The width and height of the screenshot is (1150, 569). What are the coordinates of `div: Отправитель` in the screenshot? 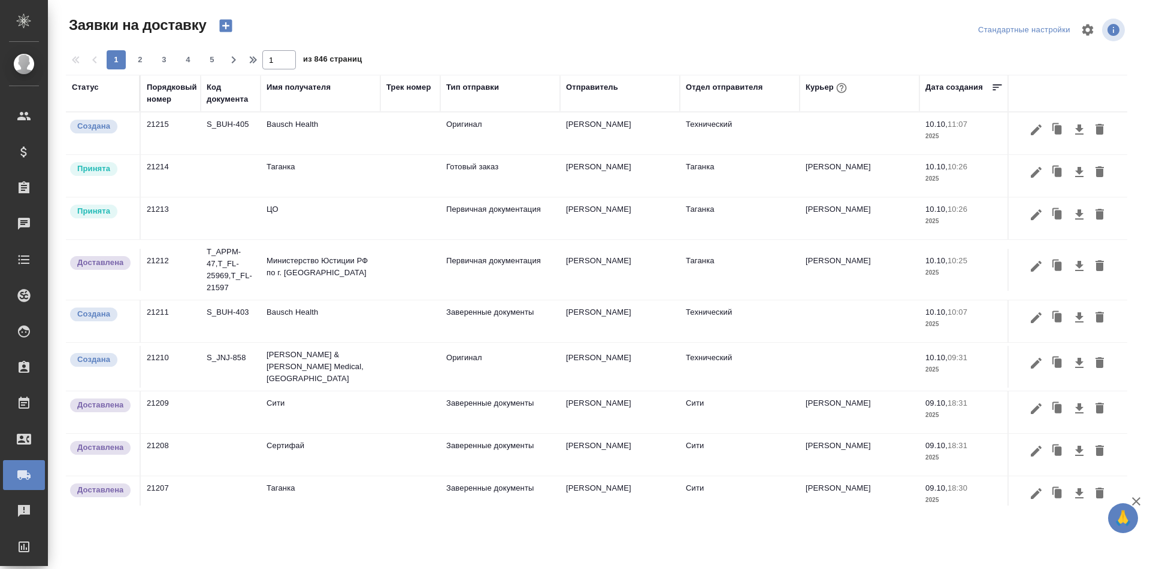 It's located at (592, 87).